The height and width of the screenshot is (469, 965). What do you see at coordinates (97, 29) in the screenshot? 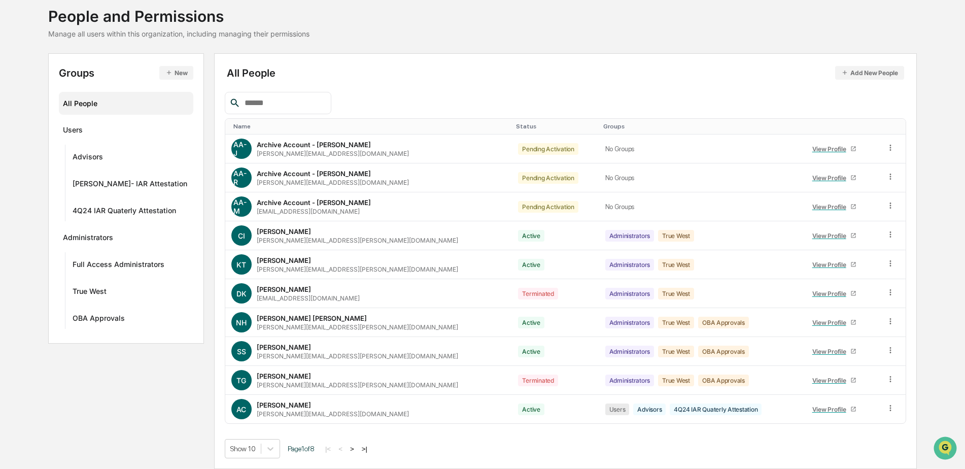
I see `p: How can we help?` at bounding box center [97, 29].